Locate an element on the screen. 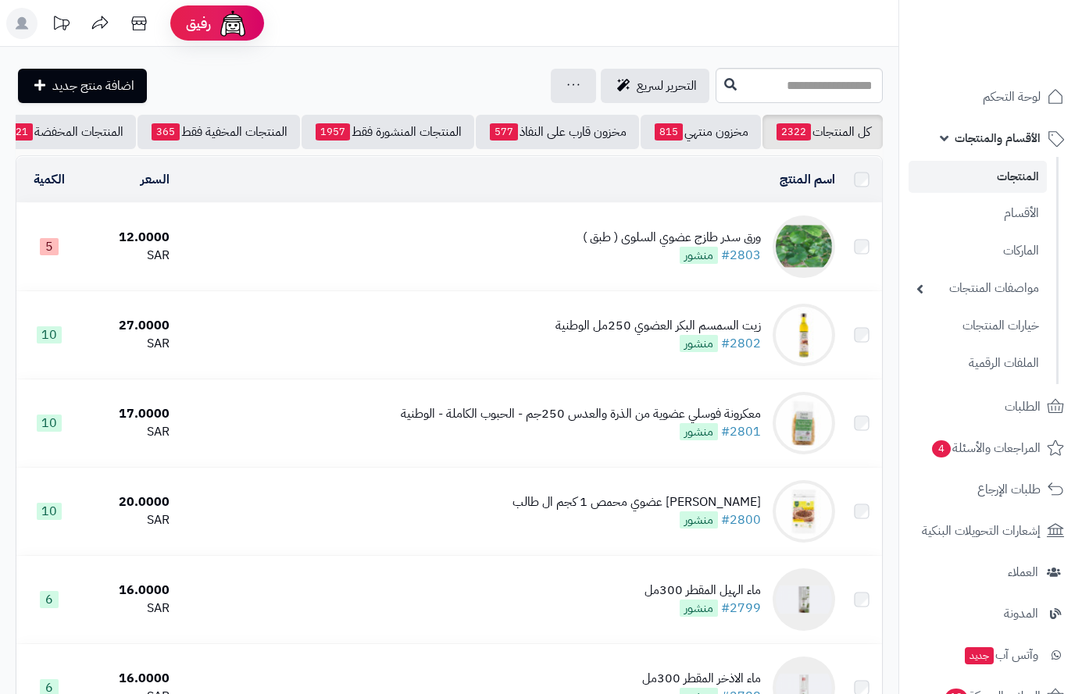 Image resolution: width=1082 pixels, height=694 pixels. a: المراجعات والأسئلة4 is located at coordinates (990, 448).